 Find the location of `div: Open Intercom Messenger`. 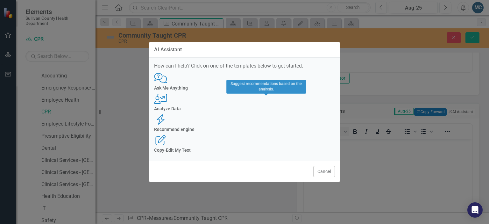

div: Open Intercom Messenger is located at coordinates (475, 210).